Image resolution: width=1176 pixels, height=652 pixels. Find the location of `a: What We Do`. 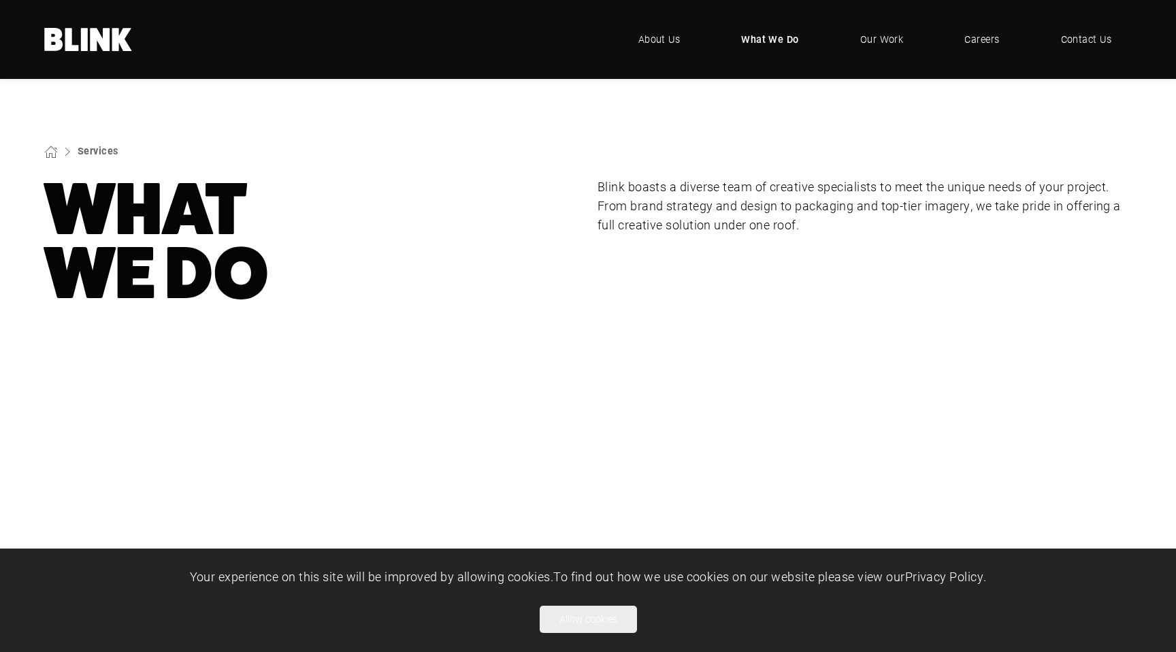

a: What We Do is located at coordinates (770, 39).